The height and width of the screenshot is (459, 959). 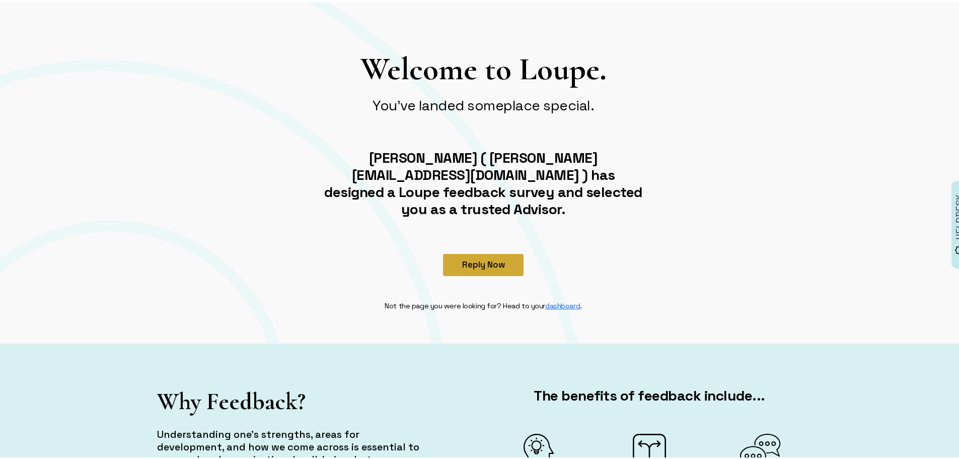 What do you see at coordinates (650, 393) in the screenshot?
I see `h2: The benefits of feedback include...` at bounding box center [650, 393].